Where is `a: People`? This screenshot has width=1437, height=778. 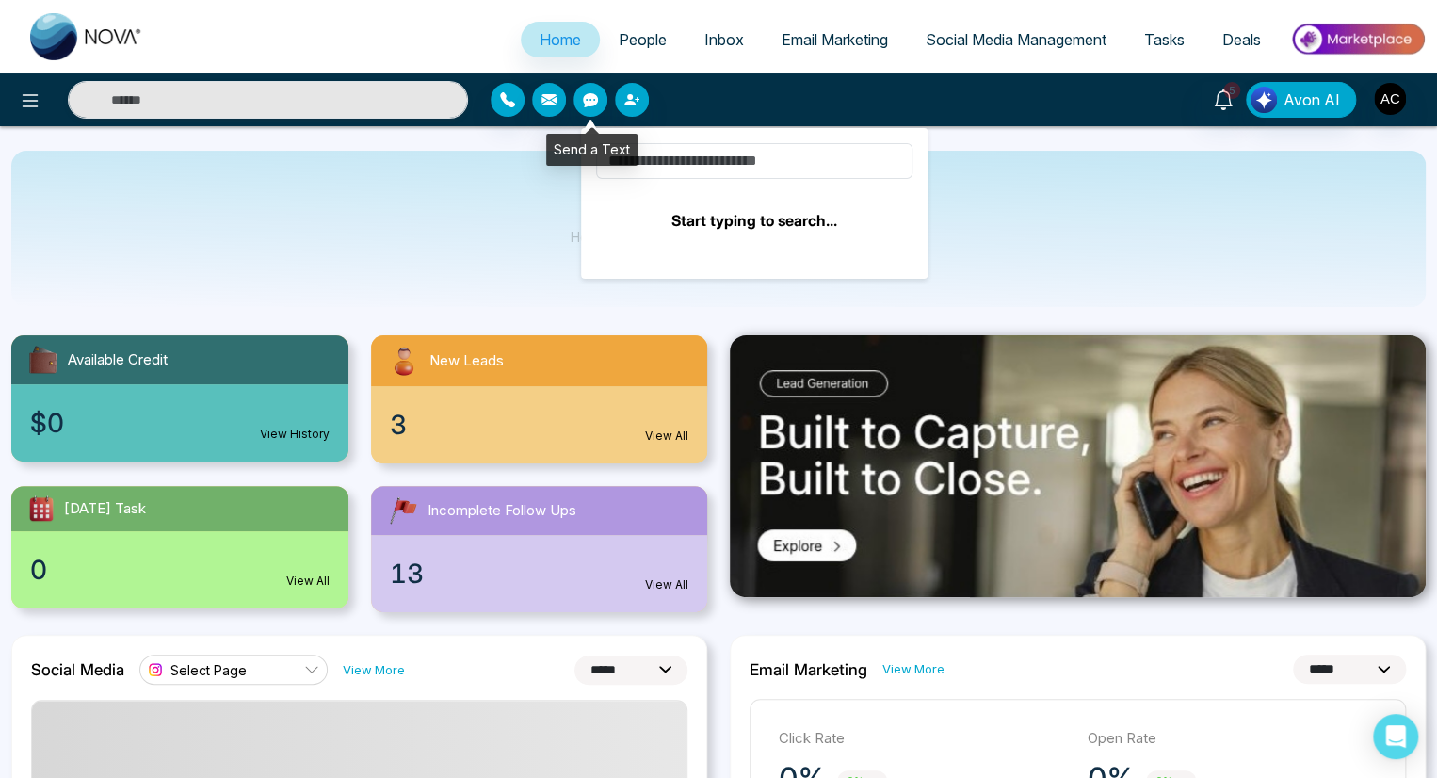
a: People is located at coordinates (642, 40).